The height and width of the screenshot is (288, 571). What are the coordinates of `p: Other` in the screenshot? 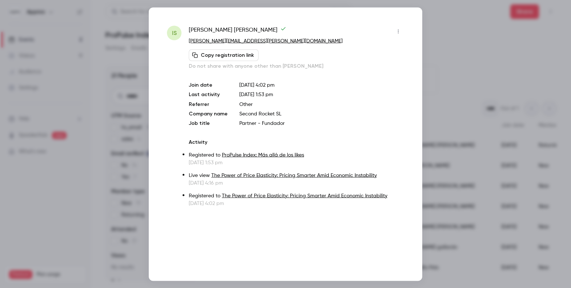 It's located at (322, 104).